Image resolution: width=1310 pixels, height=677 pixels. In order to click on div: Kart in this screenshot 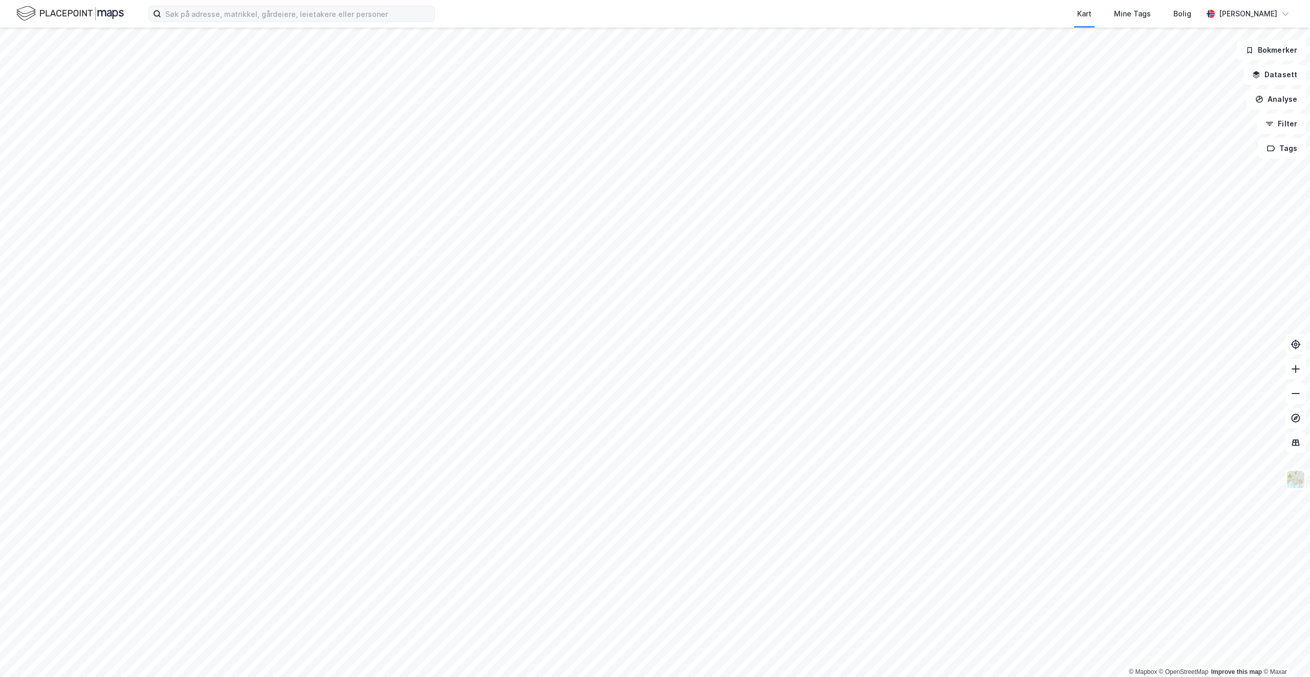, I will do `click(1084, 14)`.